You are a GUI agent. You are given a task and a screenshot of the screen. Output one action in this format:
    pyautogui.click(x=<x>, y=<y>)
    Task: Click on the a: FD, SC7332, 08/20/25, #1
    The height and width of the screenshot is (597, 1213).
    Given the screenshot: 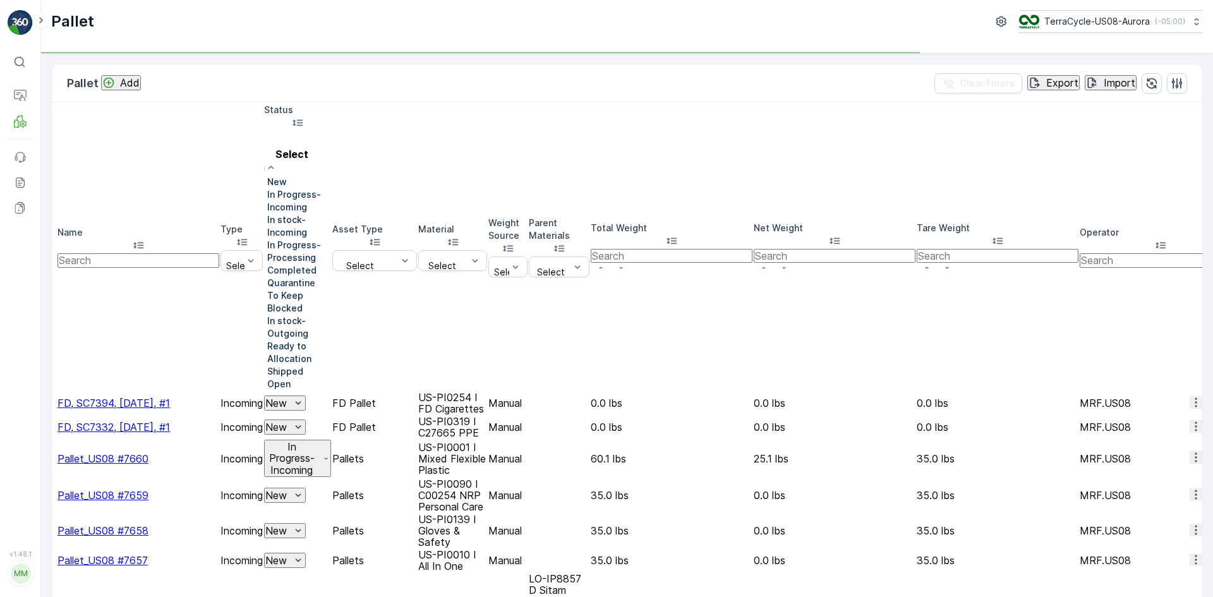 What is the action you would take?
    pyautogui.click(x=114, y=427)
    